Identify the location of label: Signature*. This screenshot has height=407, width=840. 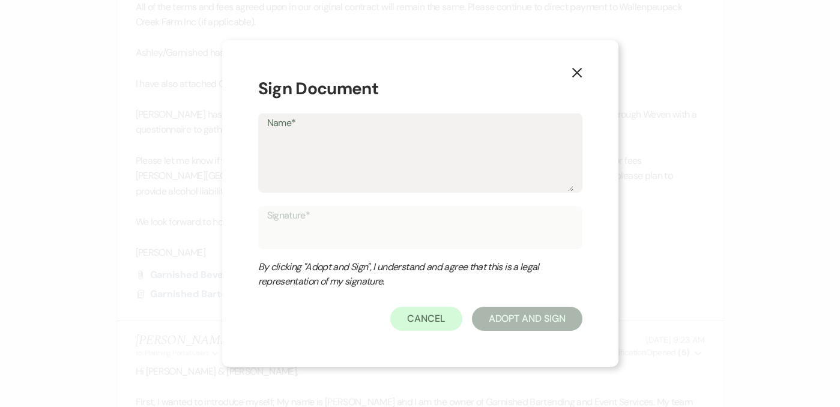
(420, 216).